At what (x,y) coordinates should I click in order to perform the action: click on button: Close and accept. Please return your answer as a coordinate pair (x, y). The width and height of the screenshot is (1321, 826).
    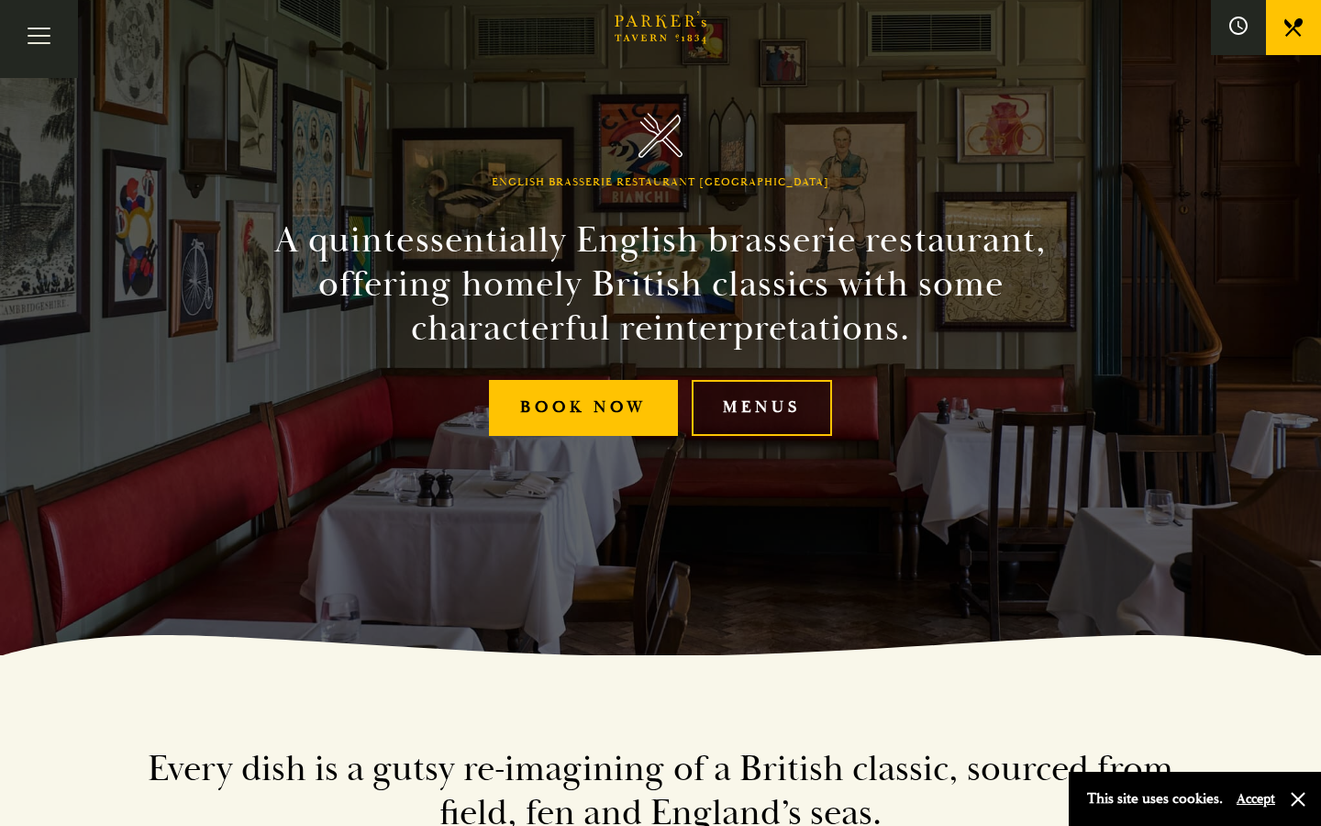
    Looking at the image, I should click on (1298, 799).